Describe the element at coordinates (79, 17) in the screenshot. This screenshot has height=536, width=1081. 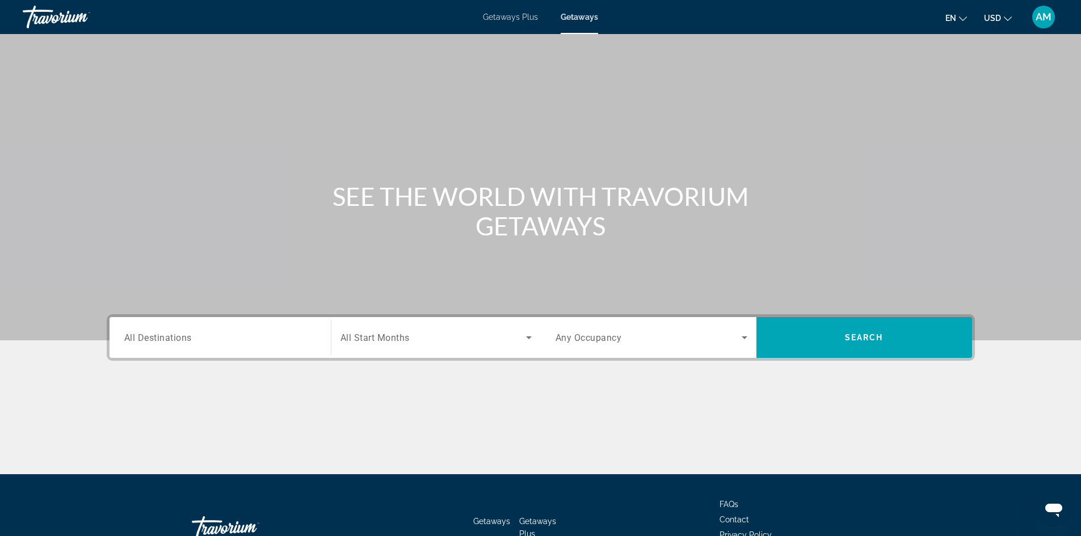
I see `a: Travorium` at that location.